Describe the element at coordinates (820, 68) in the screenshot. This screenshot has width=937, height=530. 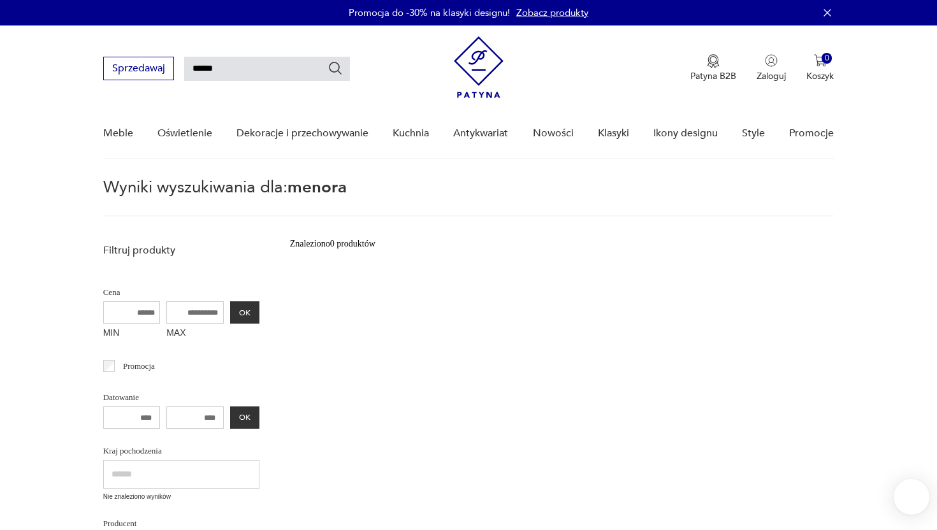
I see `button: 0Koszyk` at that location.